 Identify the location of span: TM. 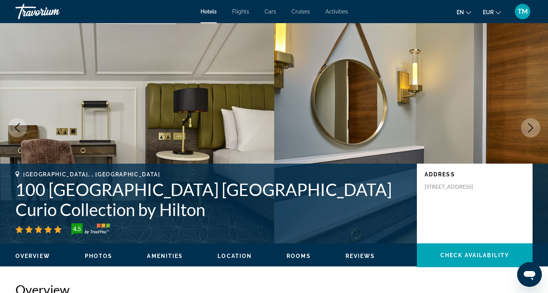
(522, 12).